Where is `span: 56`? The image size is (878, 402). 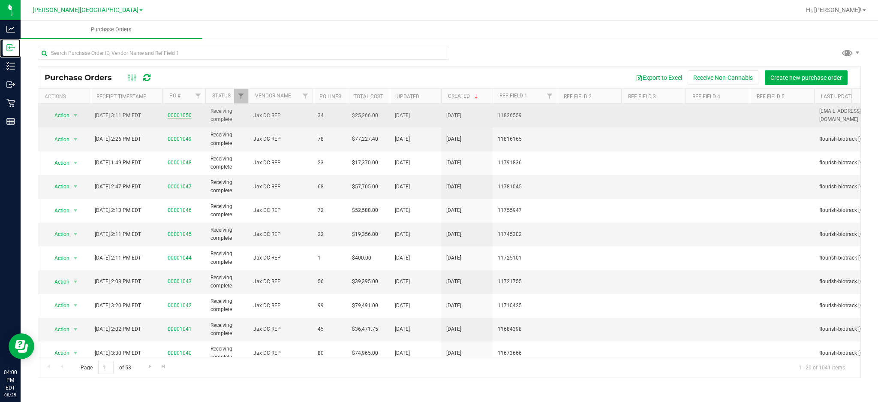
span: 56 is located at coordinates (330, 281).